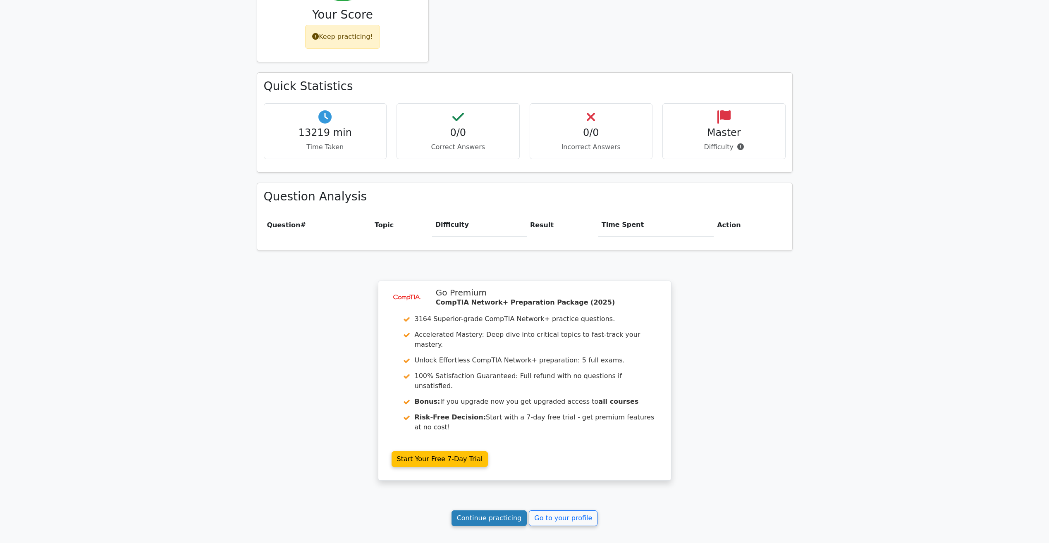  What do you see at coordinates (563, 518) in the screenshot?
I see `a: Go to your profile` at bounding box center [563, 518].